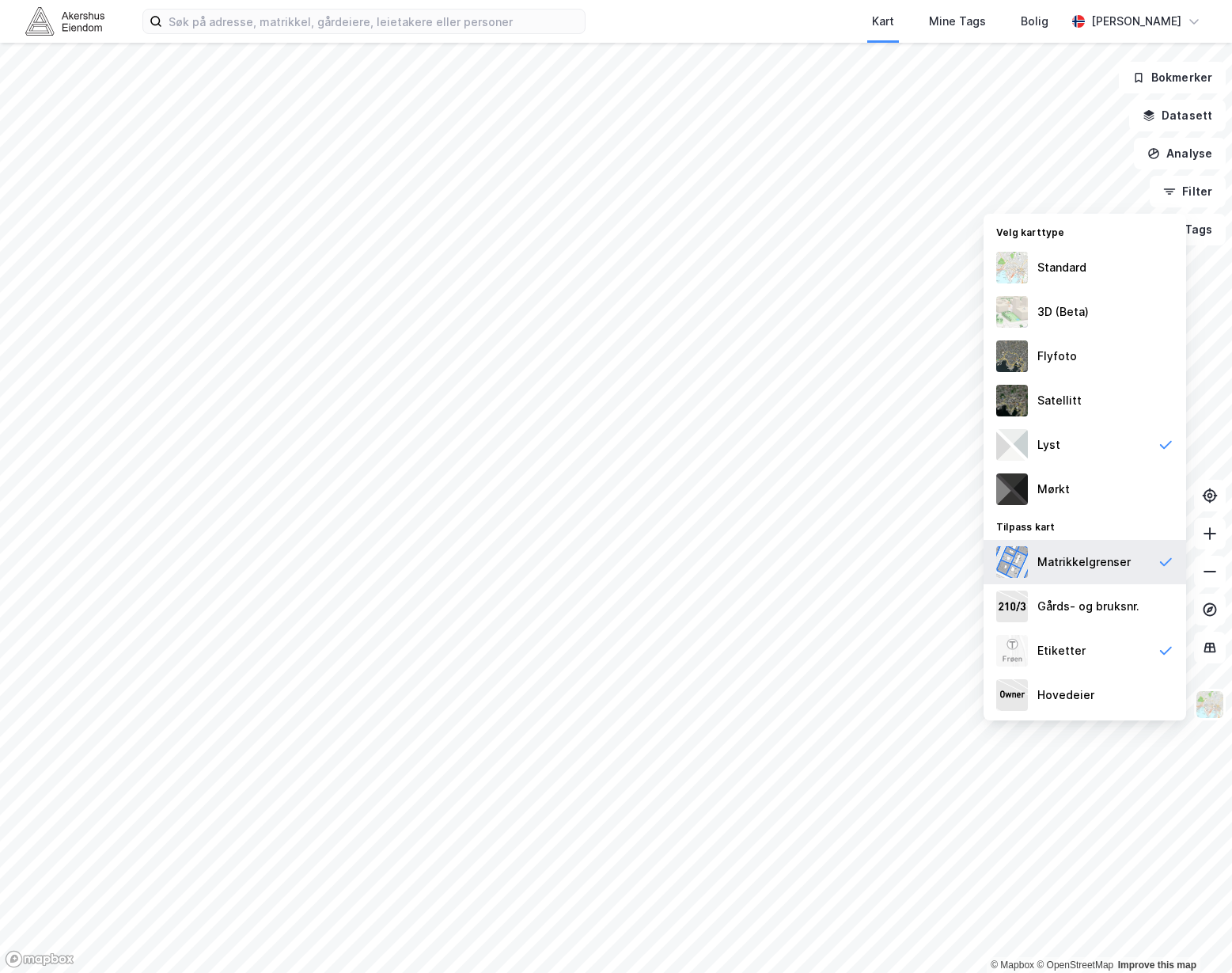  What do you see at coordinates (1062, 267) in the screenshot?
I see `div: Standard` at bounding box center [1062, 267].